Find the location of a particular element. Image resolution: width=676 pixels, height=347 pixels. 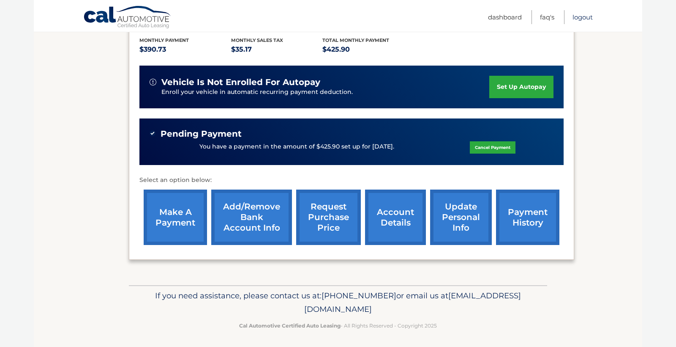

a: set up autopay is located at coordinates (522, 87).